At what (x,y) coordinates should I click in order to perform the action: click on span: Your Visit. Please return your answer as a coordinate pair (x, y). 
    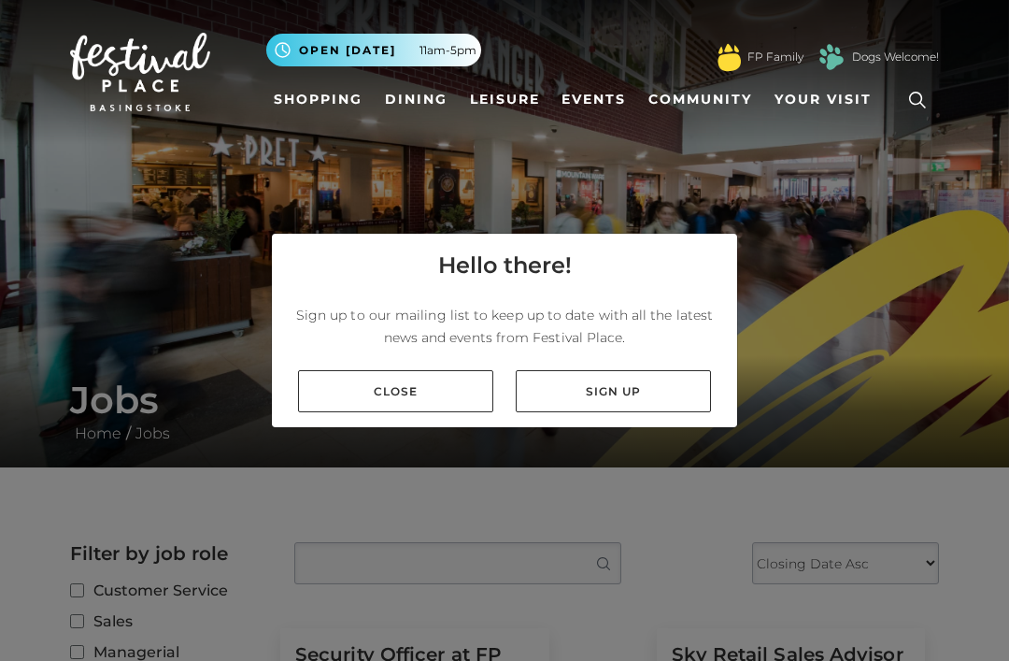
    Looking at the image, I should click on (823, 99).